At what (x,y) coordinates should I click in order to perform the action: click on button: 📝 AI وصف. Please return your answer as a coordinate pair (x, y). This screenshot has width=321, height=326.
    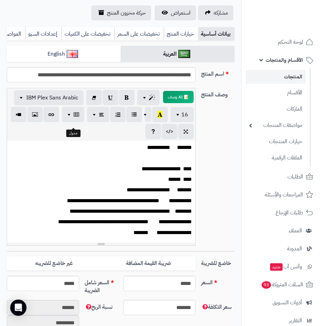
    Looking at the image, I should click on (178, 97).